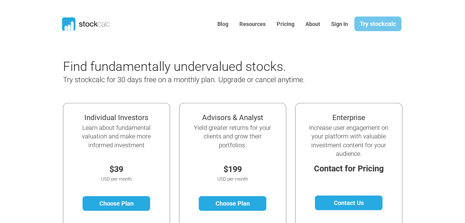  What do you see at coordinates (339, 24) in the screenshot?
I see `a: Sign In` at bounding box center [339, 24].